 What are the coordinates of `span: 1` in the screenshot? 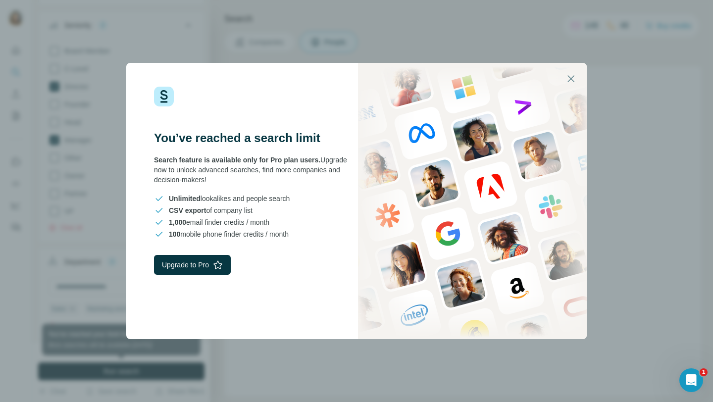 It's located at (703, 372).